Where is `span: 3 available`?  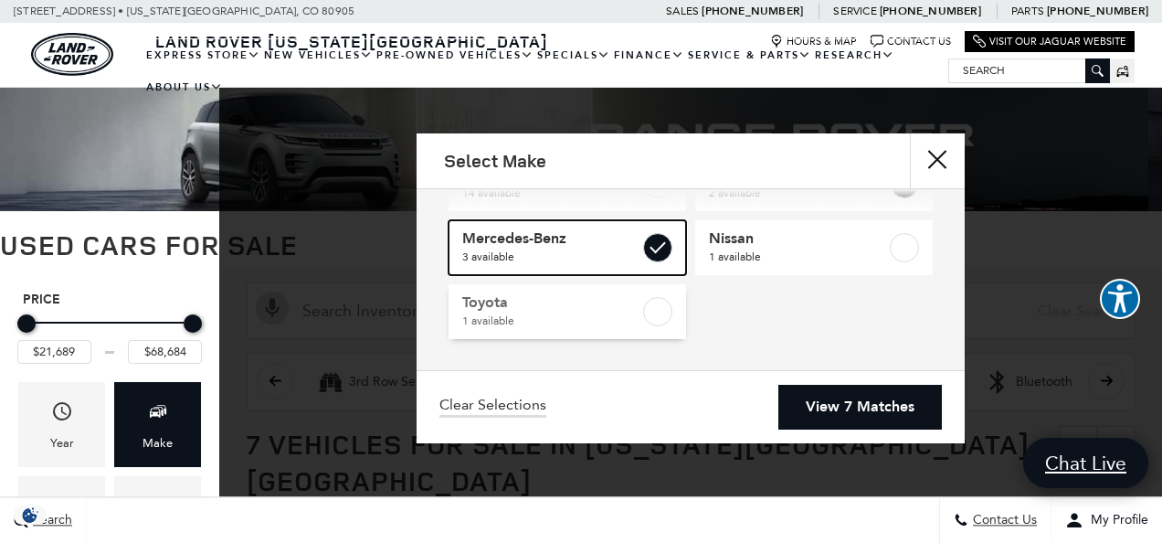 span: 3 available is located at coordinates (552, 257).